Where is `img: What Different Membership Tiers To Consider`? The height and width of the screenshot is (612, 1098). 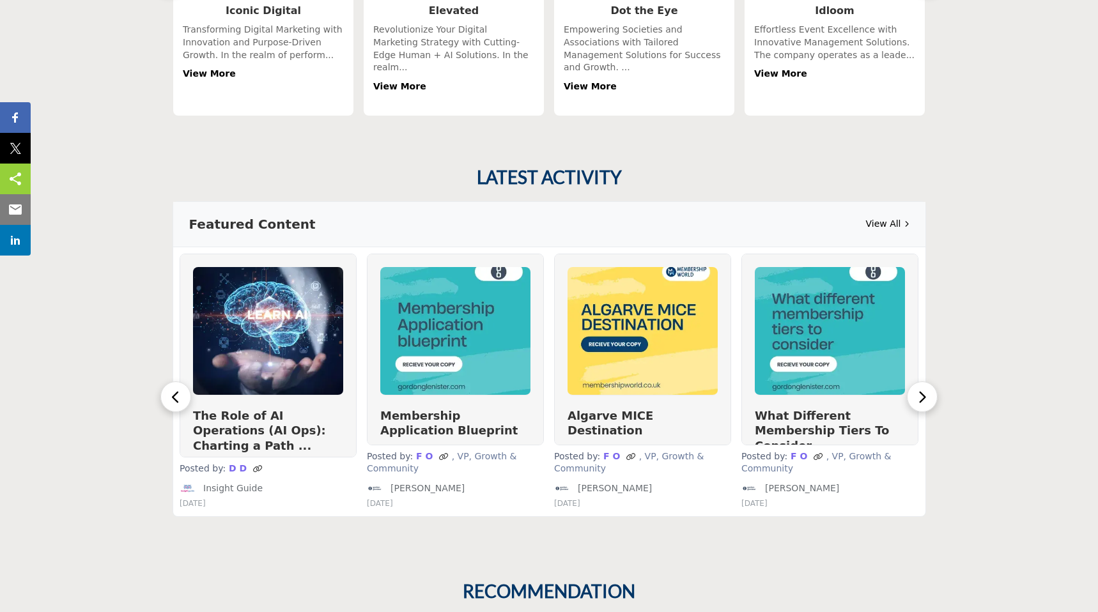
img: What Different Membership Tiers To Consider is located at coordinates (830, 331).